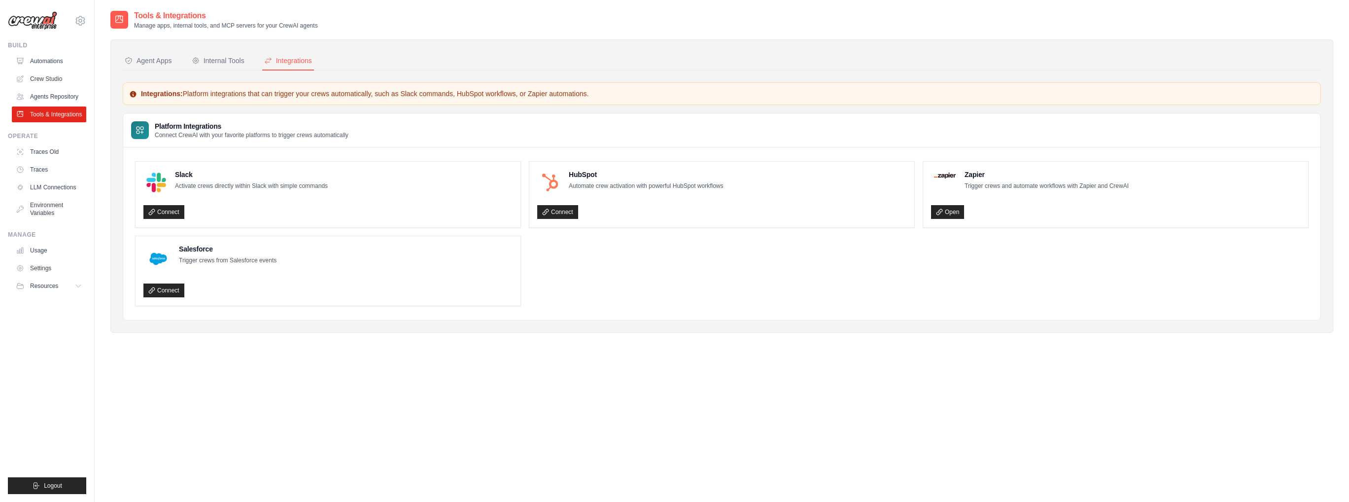 The image size is (1349, 502). Describe the element at coordinates (49, 187) in the screenshot. I see `a: LLM Connections` at that location.